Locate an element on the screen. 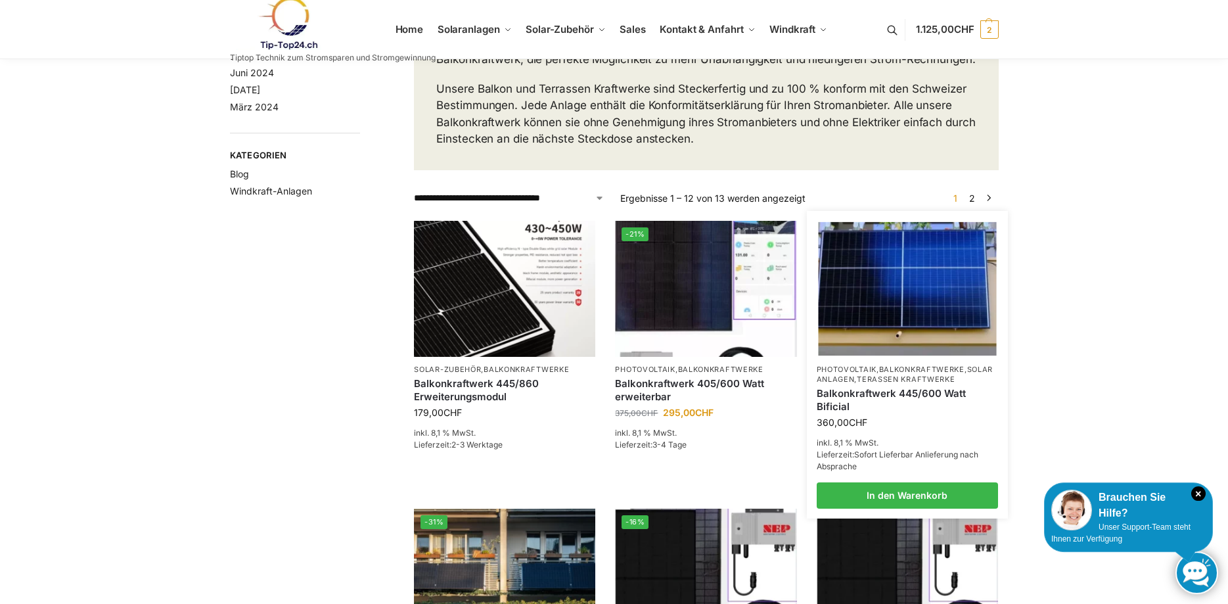 This screenshot has width=1228, height=604. img: Balkonkraftwerk 445/860 Erweiterungsmodul is located at coordinates (505, 288).